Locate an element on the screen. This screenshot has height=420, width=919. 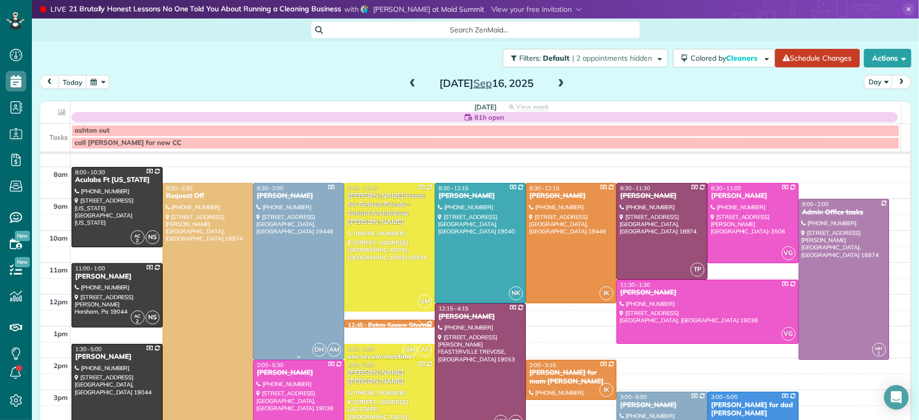
span: 1:30 - 5:00 is located at coordinates (89, 349).